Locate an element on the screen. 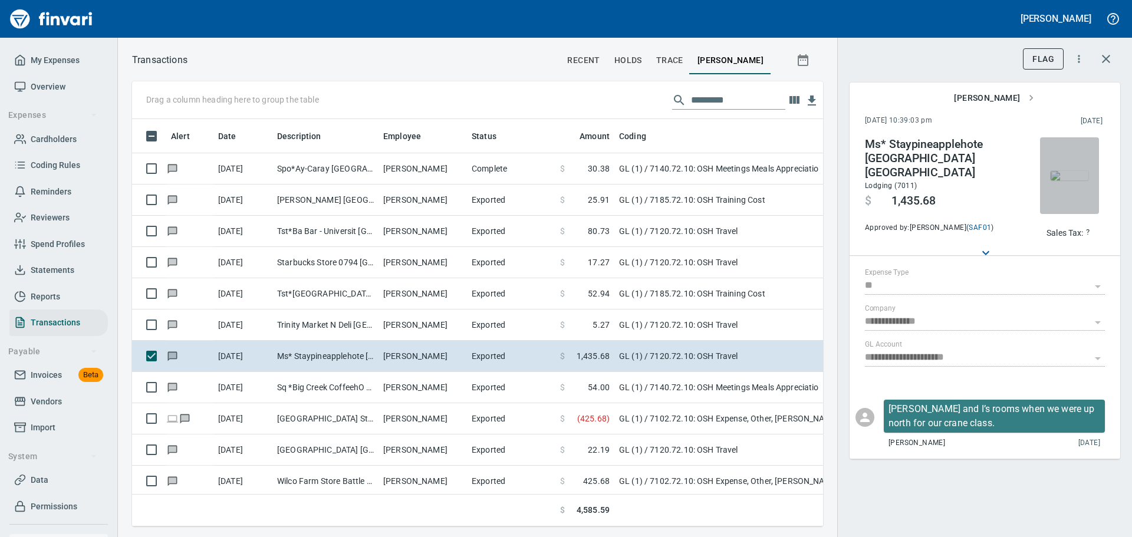 The width and height of the screenshot is (1132, 537). span: Payable is located at coordinates (52, 352).